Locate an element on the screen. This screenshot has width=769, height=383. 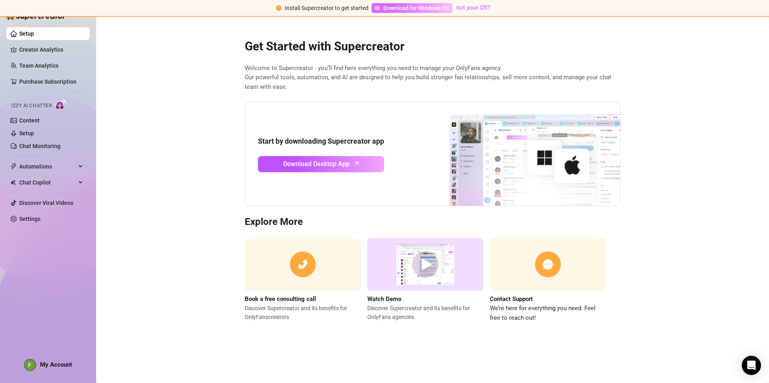
a: Download Desktop Apparrow-up is located at coordinates (321, 164).